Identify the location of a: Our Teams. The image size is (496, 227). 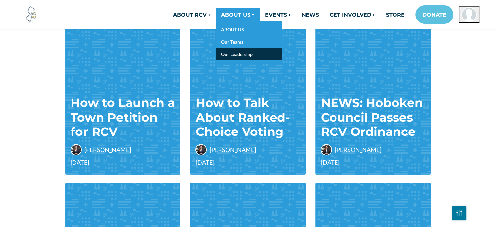
(249, 42).